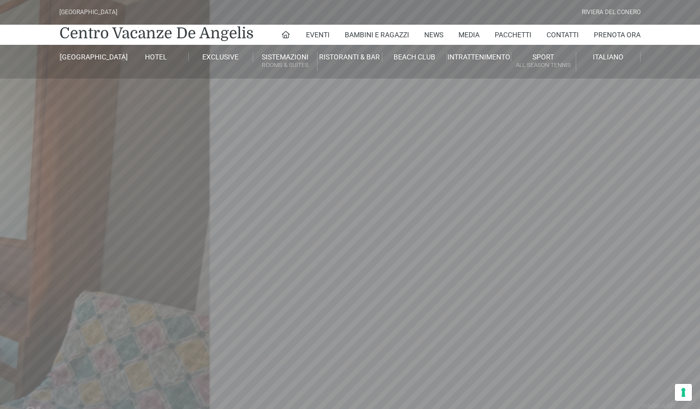  What do you see at coordinates (617, 35) in the screenshot?
I see `a: Prenota Ora` at bounding box center [617, 35].